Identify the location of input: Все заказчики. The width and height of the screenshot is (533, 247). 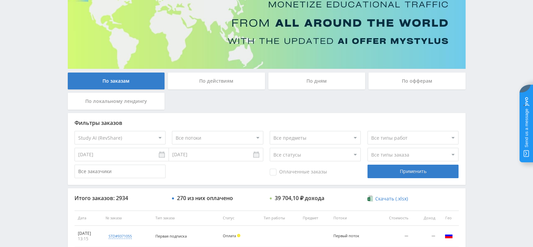
(120, 171).